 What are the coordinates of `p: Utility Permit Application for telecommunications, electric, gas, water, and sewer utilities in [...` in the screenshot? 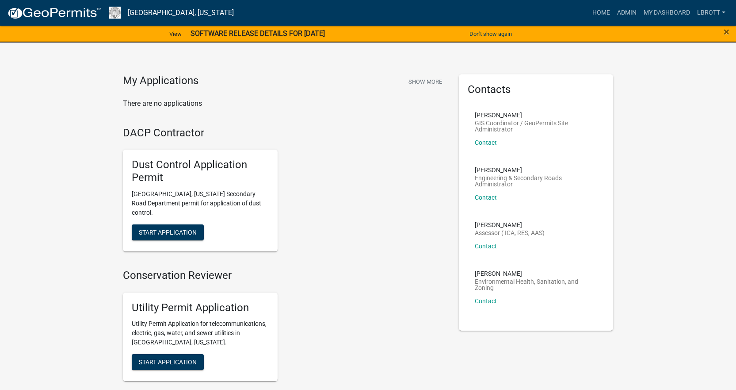 It's located at (200, 333).